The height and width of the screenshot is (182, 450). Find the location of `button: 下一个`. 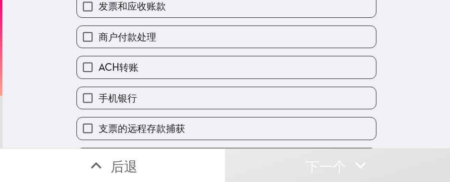

button: 下一个 is located at coordinates (337, 165).